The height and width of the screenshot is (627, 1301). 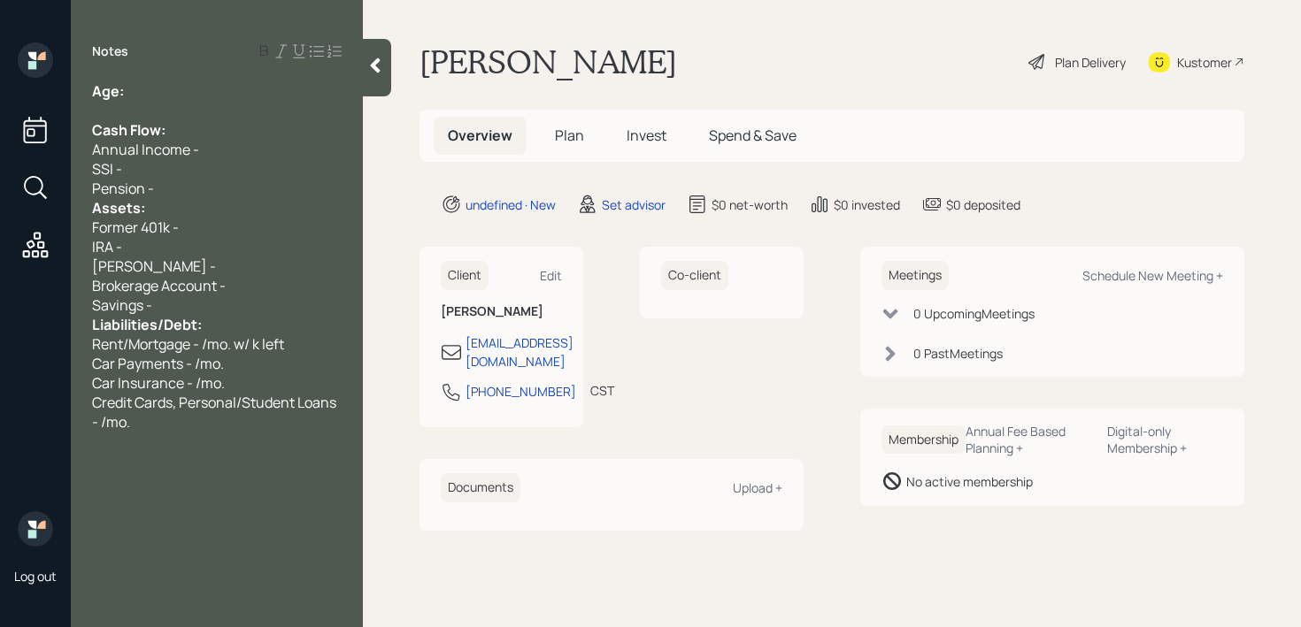 What do you see at coordinates (188, 344) in the screenshot?
I see `span: Rent/Mortgage - /mo. w/ k left` at bounding box center [188, 344].